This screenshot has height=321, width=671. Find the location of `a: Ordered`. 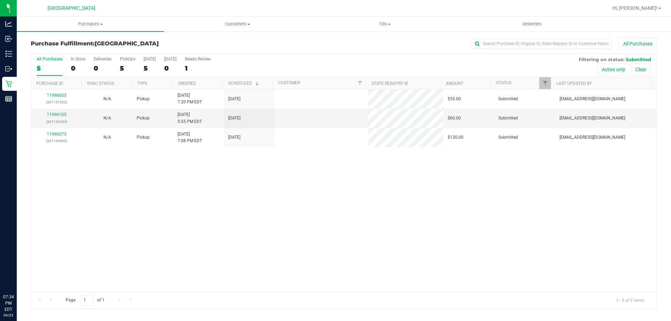

a: Ordered is located at coordinates (187, 83).